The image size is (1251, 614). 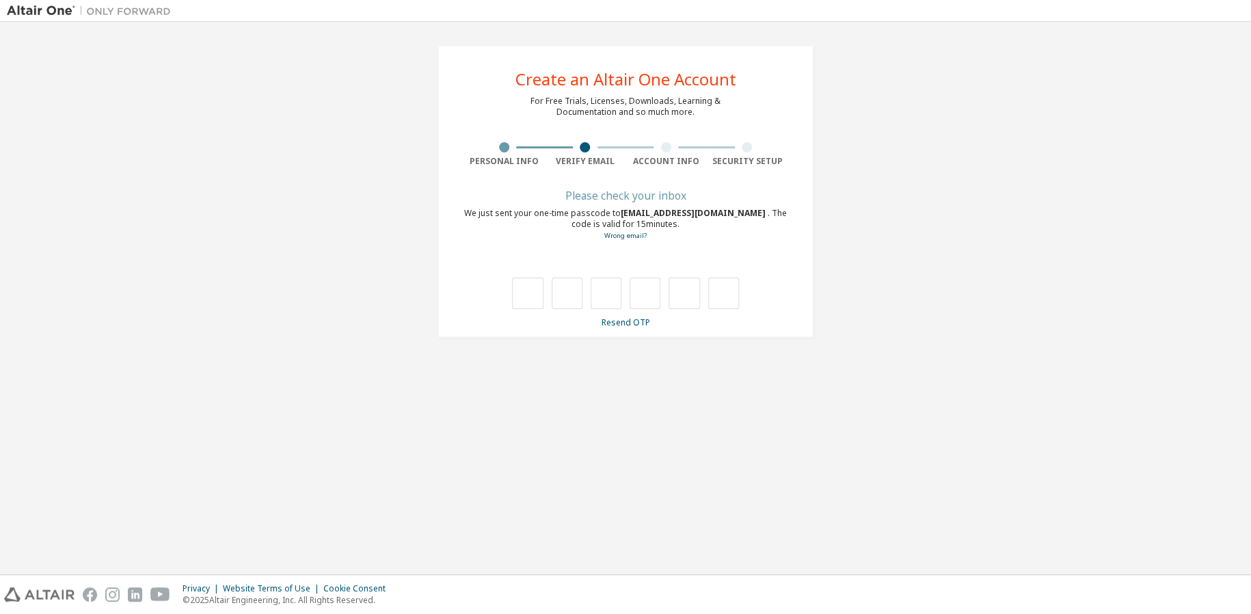 What do you see at coordinates (358, 588) in the screenshot?
I see `div: Cookie Consent` at bounding box center [358, 588].